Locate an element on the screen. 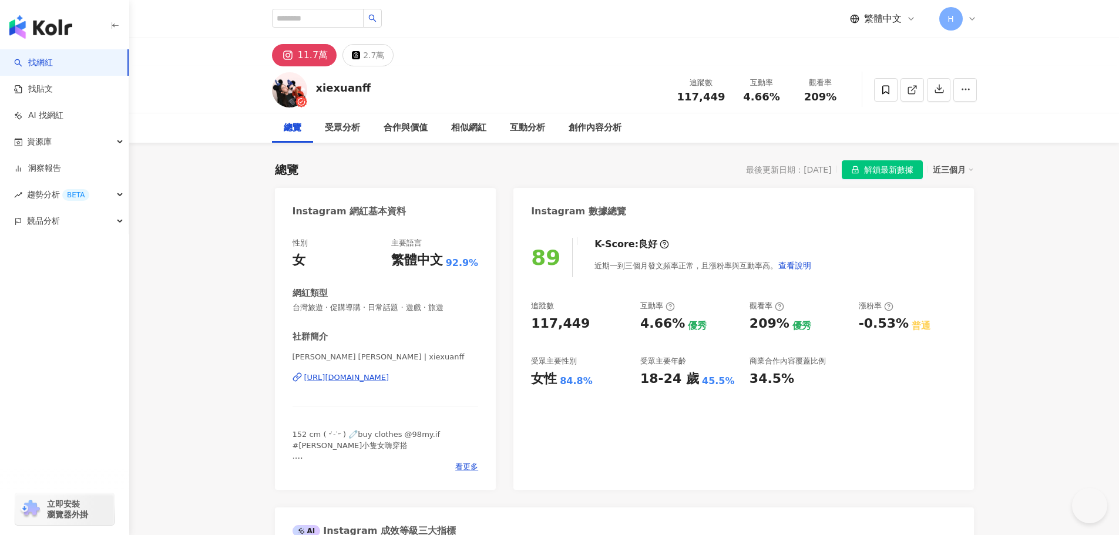 This screenshot has width=1119, height=535. button: 查看說明 is located at coordinates (795, 265).